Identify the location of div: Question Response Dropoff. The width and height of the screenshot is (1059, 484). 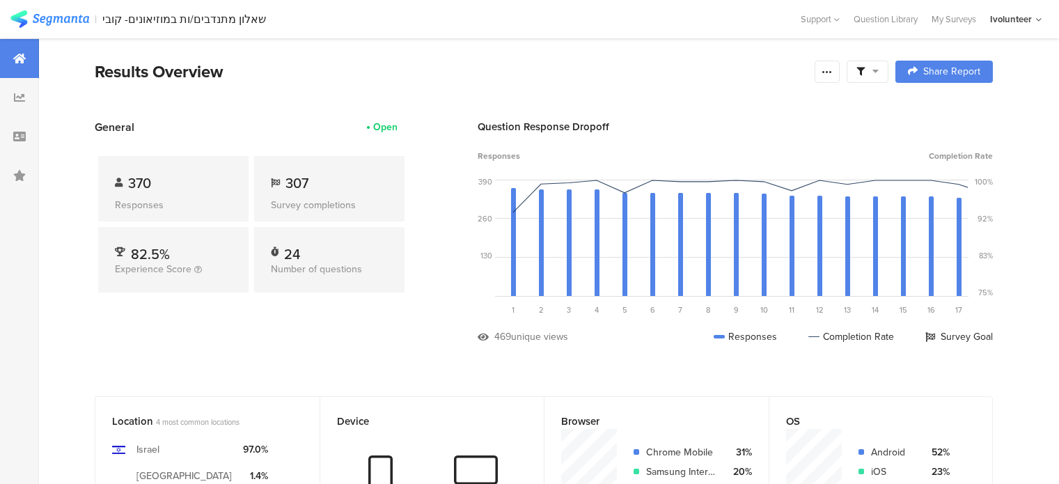
(735, 127).